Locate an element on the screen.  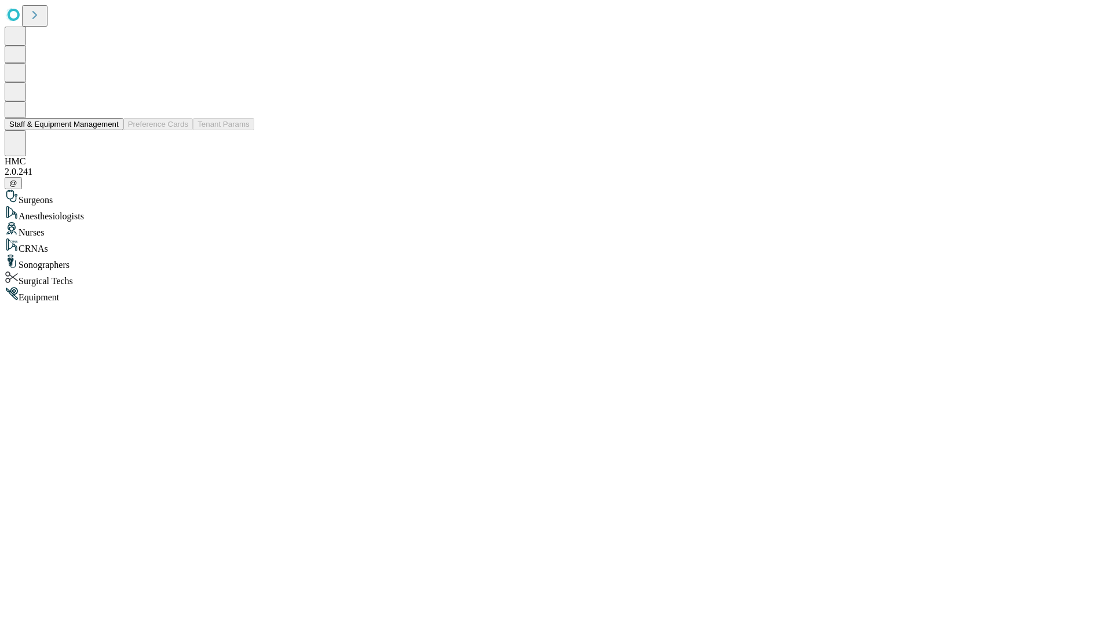
div: Sonographers is located at coordinates (556, 262).